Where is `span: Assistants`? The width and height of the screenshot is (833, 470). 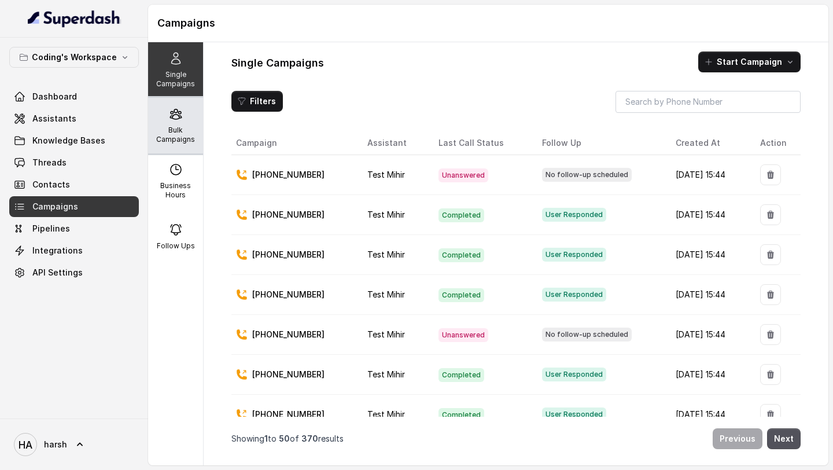 span: Assistants is located at coordinates (54, 119).